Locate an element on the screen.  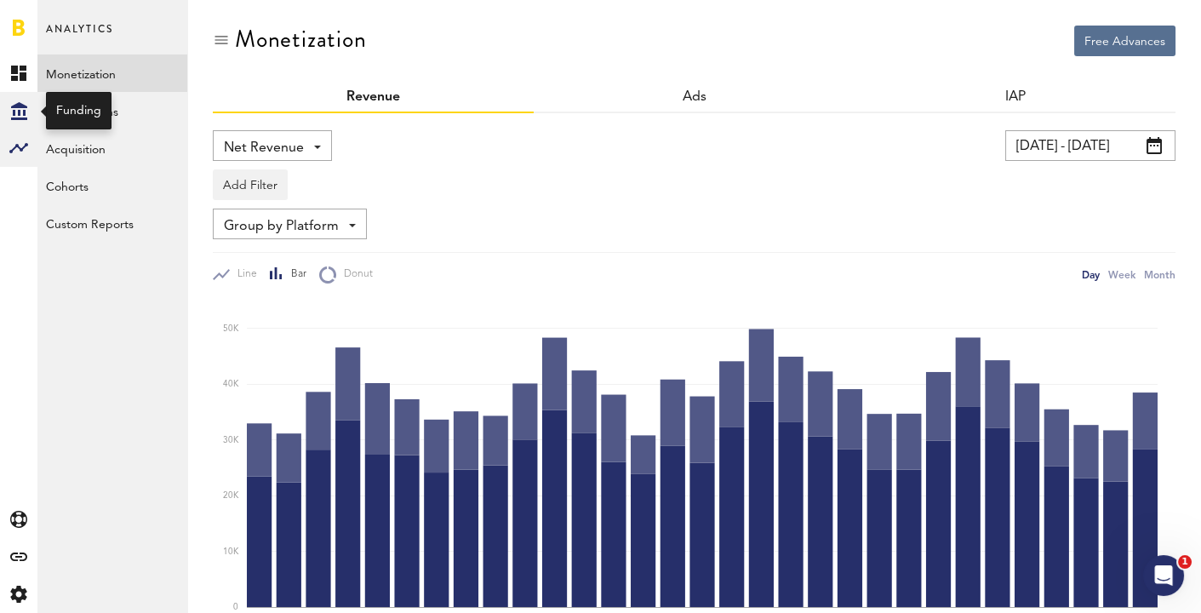
text: 40K is located at coordinates (231, 385).